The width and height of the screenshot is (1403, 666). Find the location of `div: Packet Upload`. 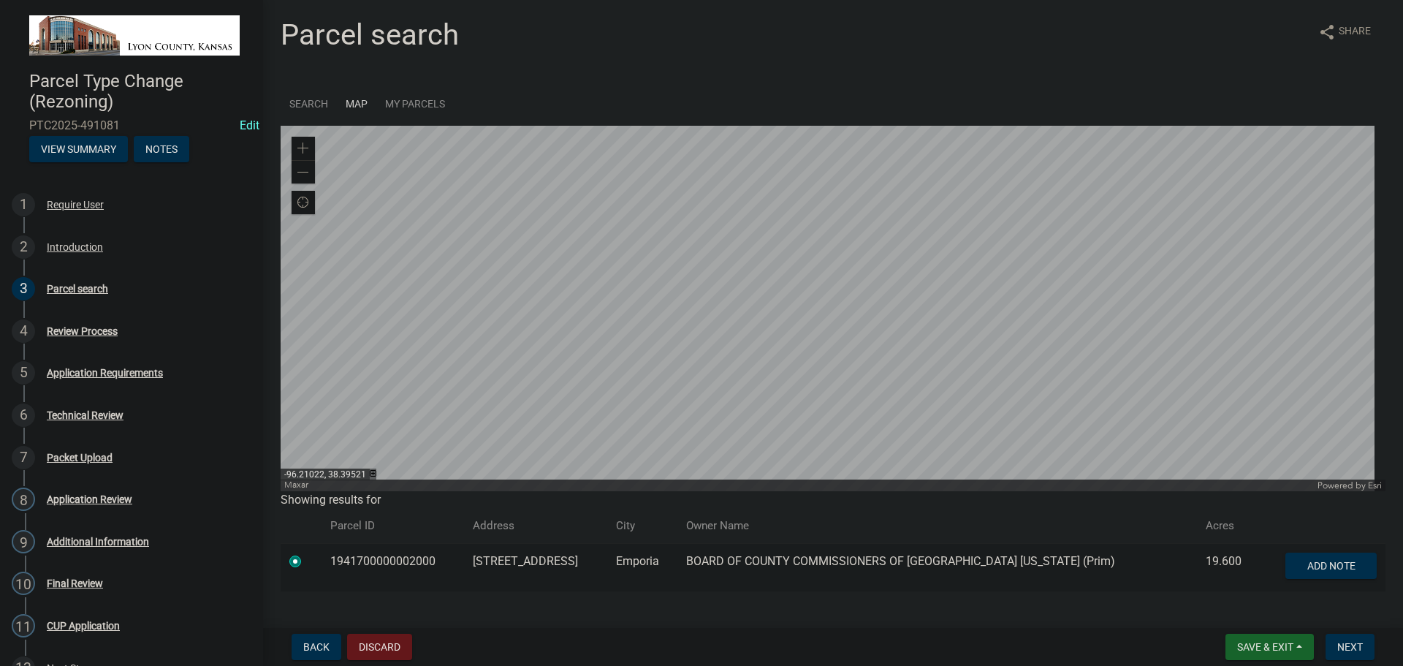

div: Packet Upload is located at coordinates (80, 457).